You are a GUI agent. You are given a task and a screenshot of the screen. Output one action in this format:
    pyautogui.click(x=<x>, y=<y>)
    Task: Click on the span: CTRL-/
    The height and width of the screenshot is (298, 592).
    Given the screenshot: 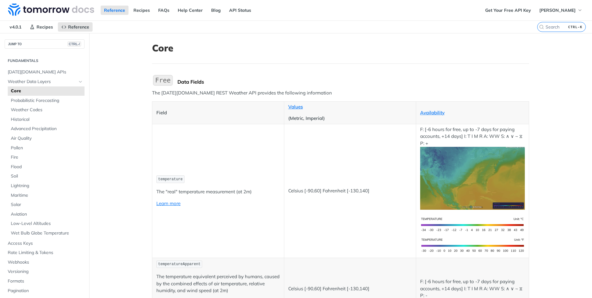 What is the action you would take?
    pyautogui.click(x=74, y=44)
    